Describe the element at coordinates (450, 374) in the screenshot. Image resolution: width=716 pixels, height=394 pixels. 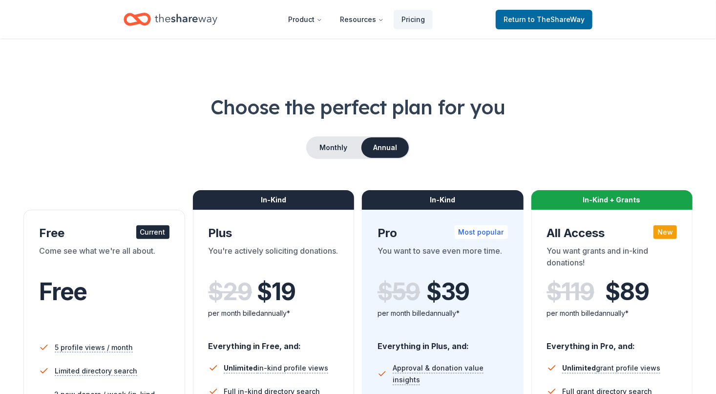
I see `span: Approval & donation value insights` at that location.